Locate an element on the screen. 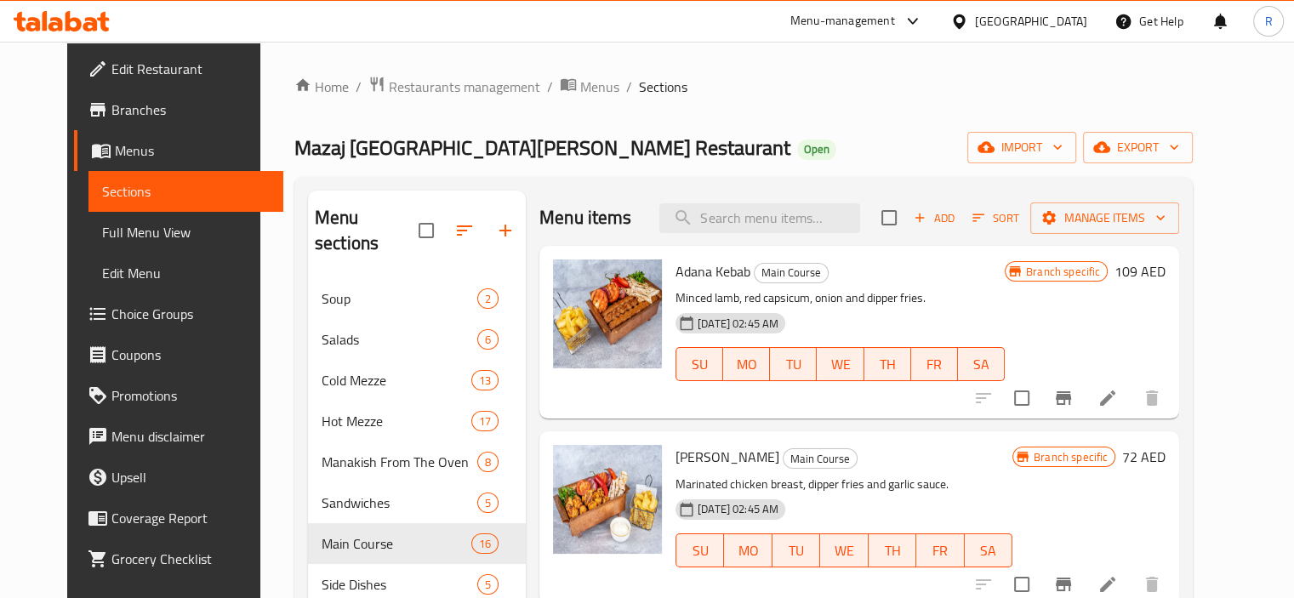 The image size is (1294, 598). button: MO is located at coordinates (748, 550).